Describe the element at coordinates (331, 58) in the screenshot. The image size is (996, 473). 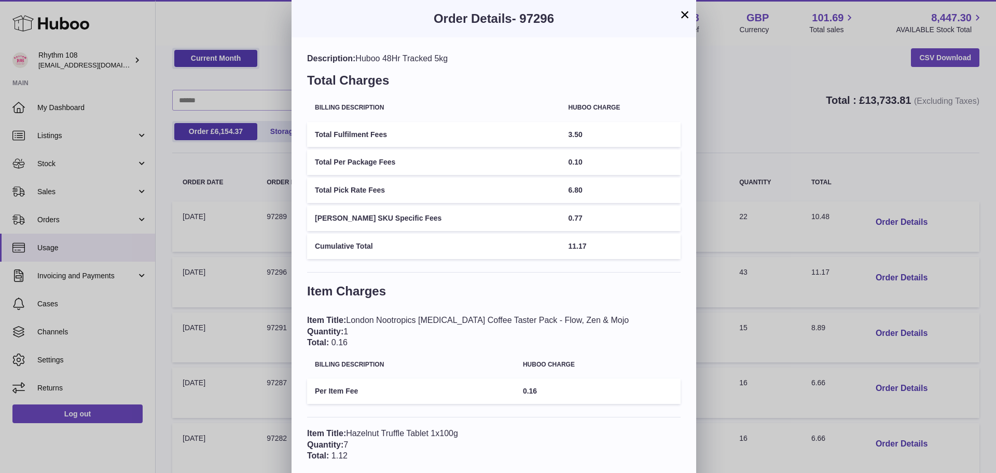
I see `span: Description:` at that location.